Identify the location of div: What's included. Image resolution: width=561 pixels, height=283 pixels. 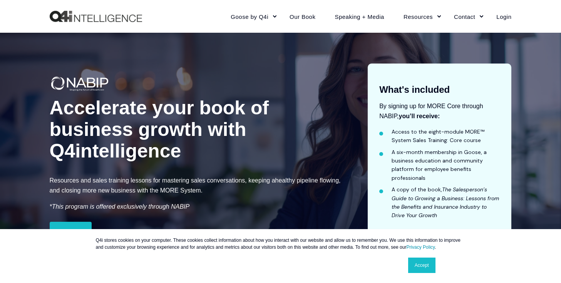
(414, 90).